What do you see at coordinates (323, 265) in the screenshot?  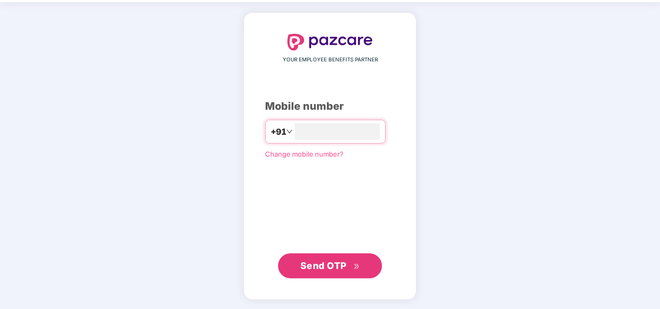 I see `span: Send OTP` at bounding box center [323, 265].